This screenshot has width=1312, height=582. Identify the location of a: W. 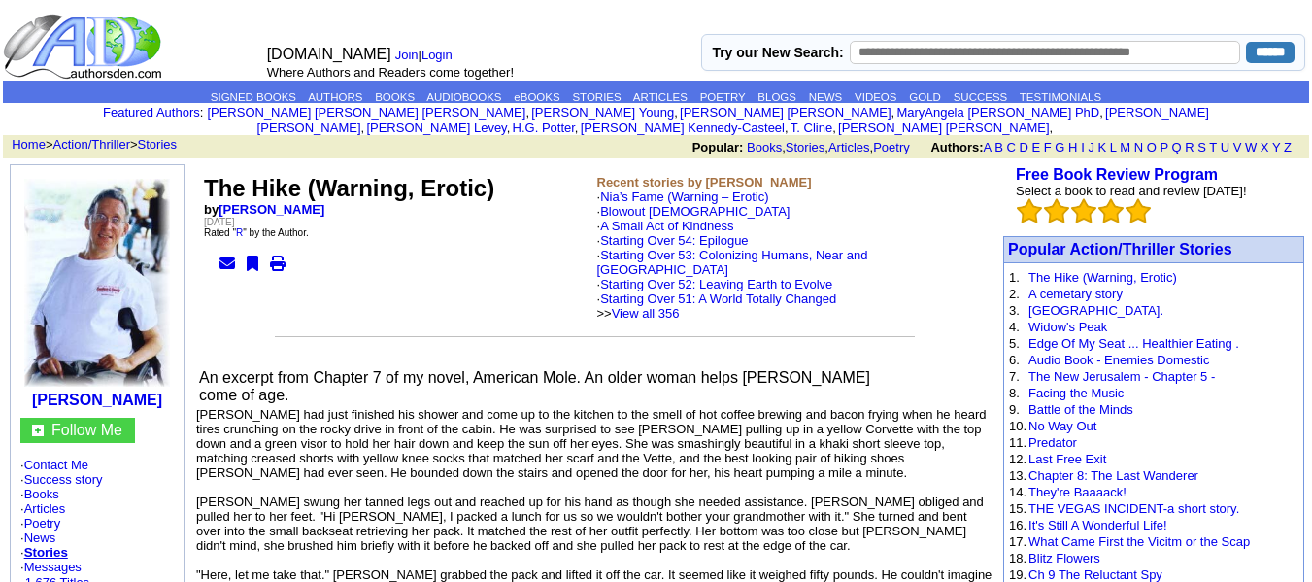
(1251, 147).